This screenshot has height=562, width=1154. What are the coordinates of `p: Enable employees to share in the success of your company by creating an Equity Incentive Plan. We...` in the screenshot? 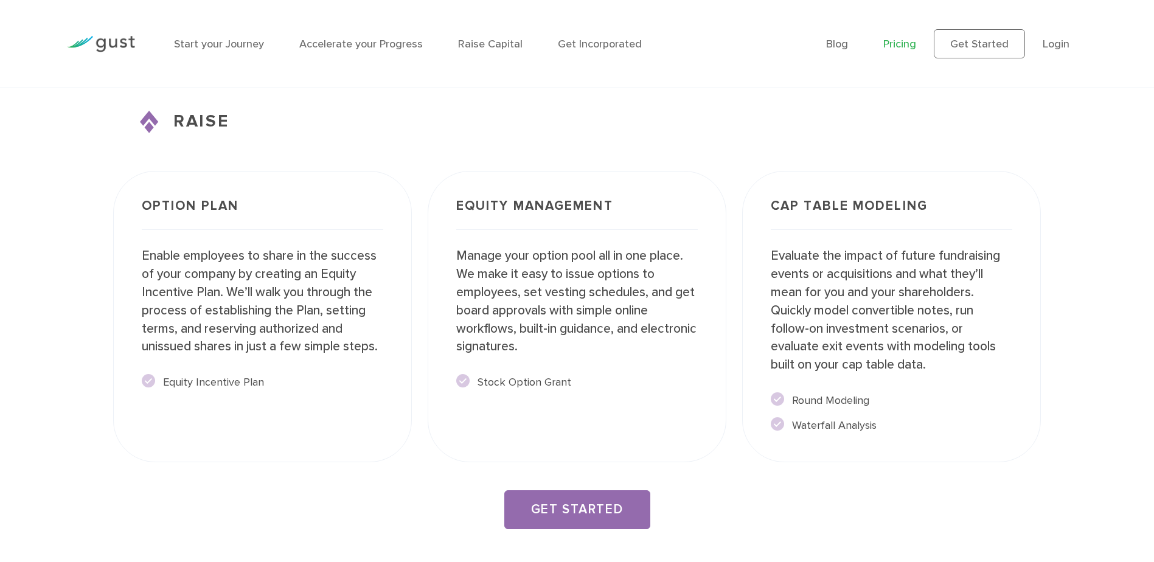 It's located at (262, 301).